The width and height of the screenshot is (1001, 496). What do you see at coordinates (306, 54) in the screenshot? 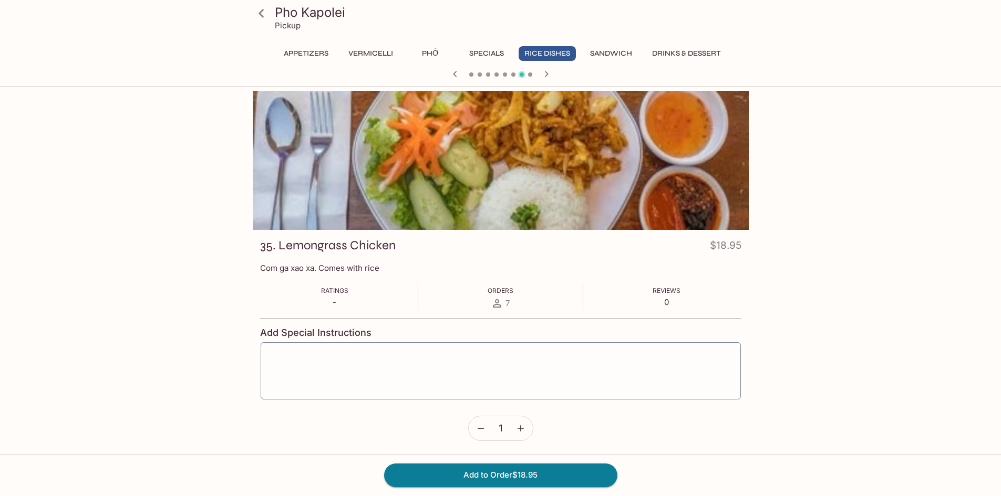
I see `button: Appetizers` at bounding box center [306, 54].